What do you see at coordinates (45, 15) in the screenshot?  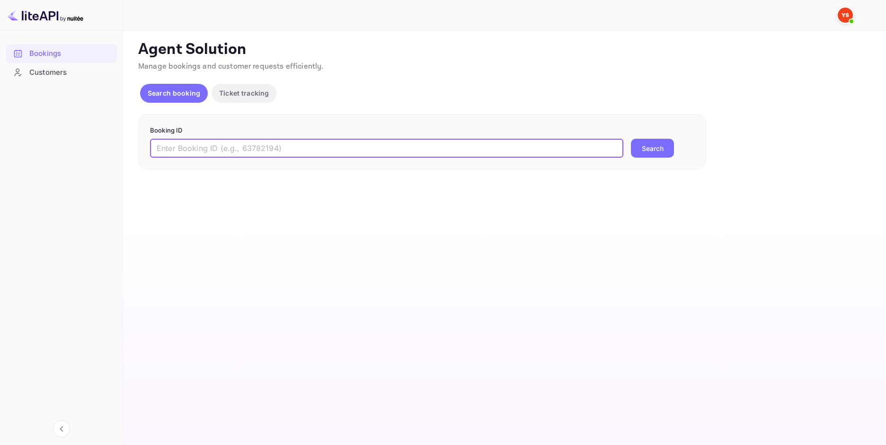 I see `img: LiteAPI logo` at bounding box center [45, 15].